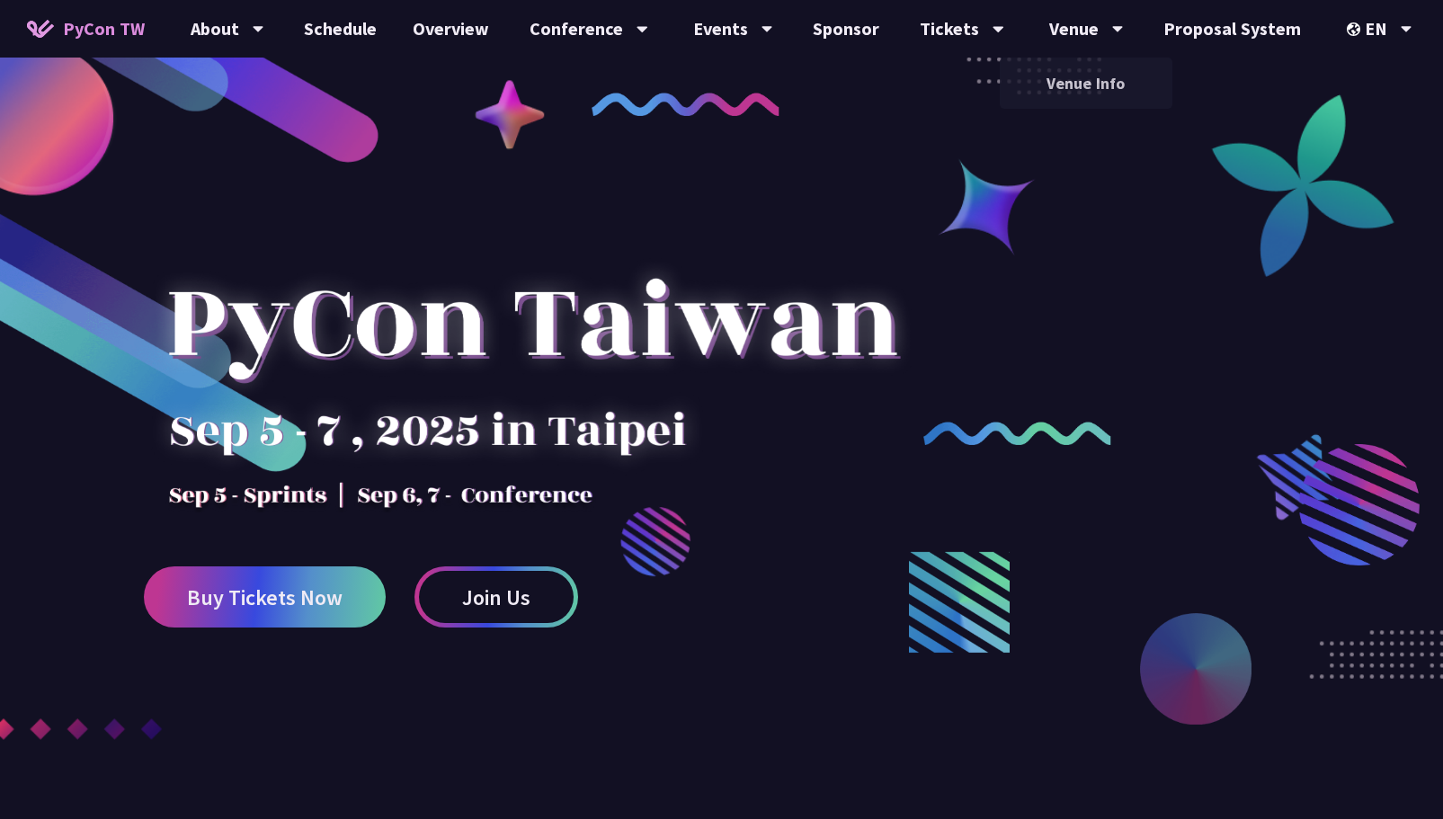 The height and width of the screenshot is (819, 1443). I want to click on img: Home icon of PyCon TW 2025, so click(40, 29).